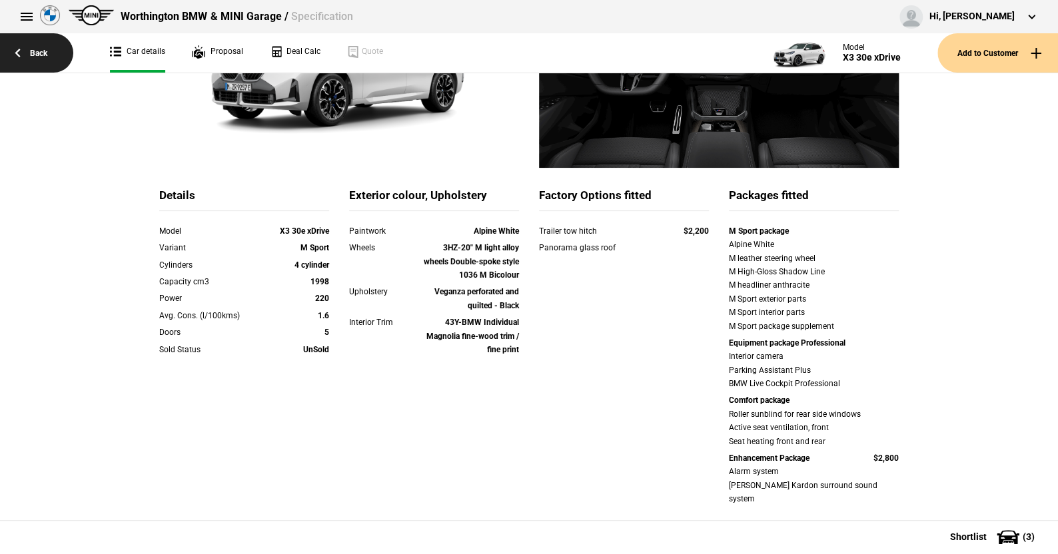  I want to click on img: mini.png, so click(91, 15).